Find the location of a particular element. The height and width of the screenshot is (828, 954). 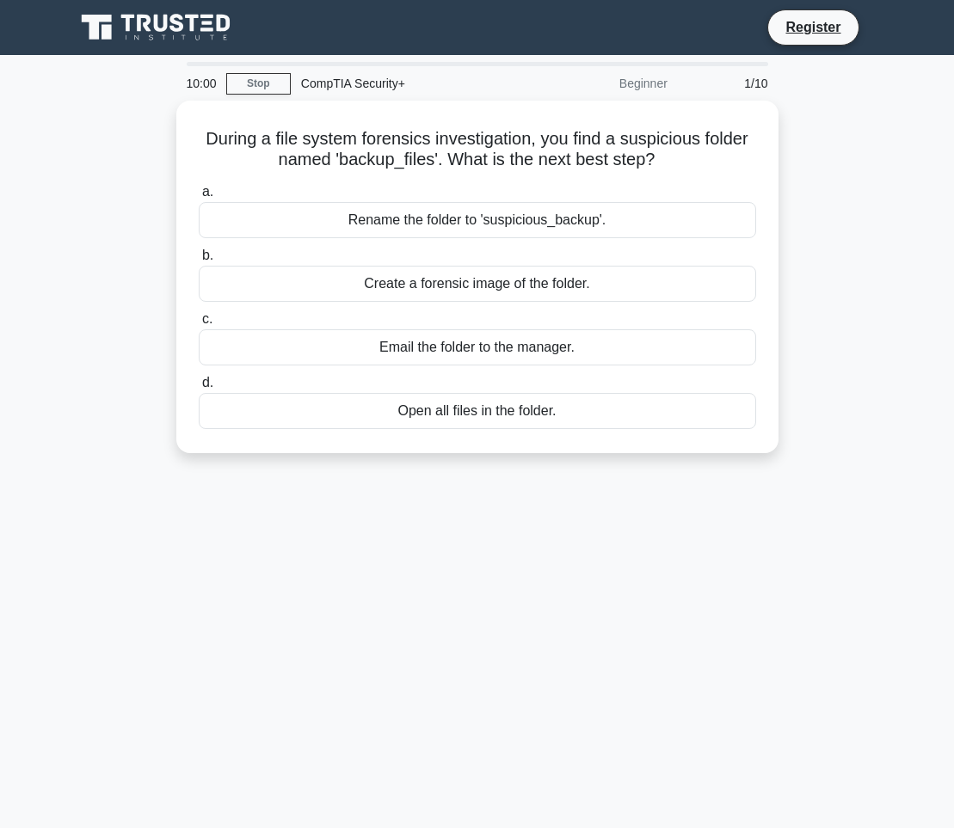

div: 10:00 is located at coordinates (201, 83).